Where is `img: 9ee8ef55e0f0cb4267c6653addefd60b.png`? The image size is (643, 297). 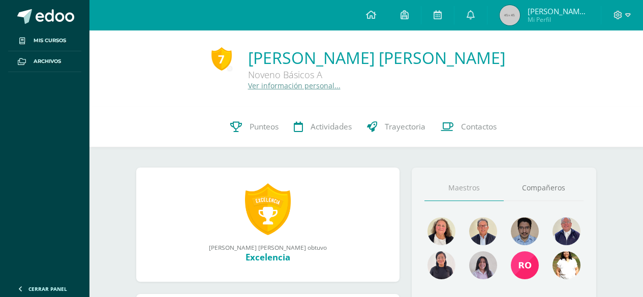
img: 9ee8ef55e0f0cb4267c6653addefd60b.png is located at coordinates (441, 231).